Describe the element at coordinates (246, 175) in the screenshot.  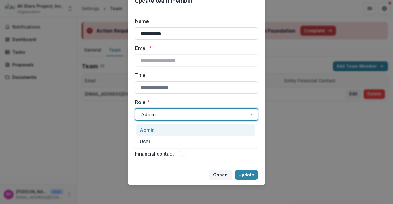
I see `button: Update` at that location.